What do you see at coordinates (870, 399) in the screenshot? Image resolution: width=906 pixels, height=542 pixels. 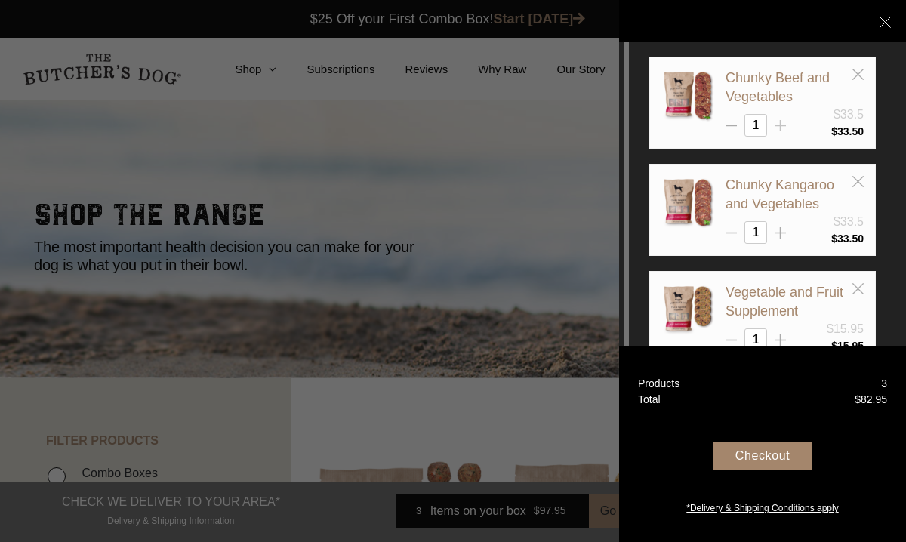 I see `bdi: 82.95` at bounding box center [870, 399].